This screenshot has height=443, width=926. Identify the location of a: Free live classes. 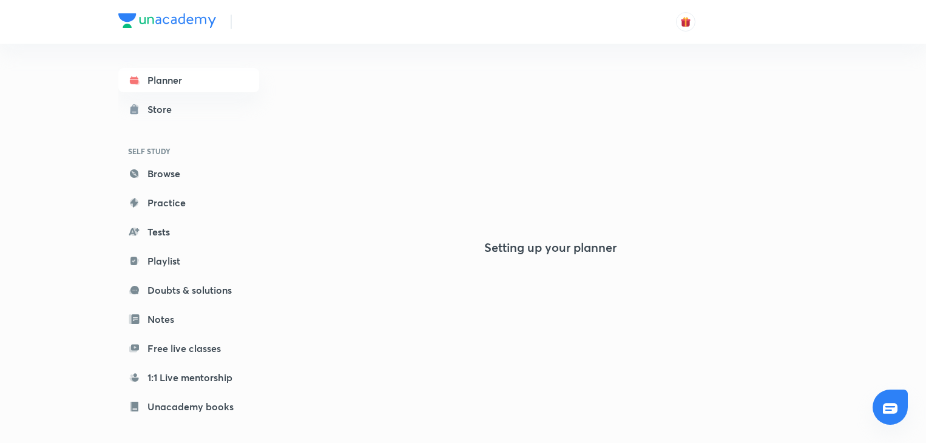
(189, 348).